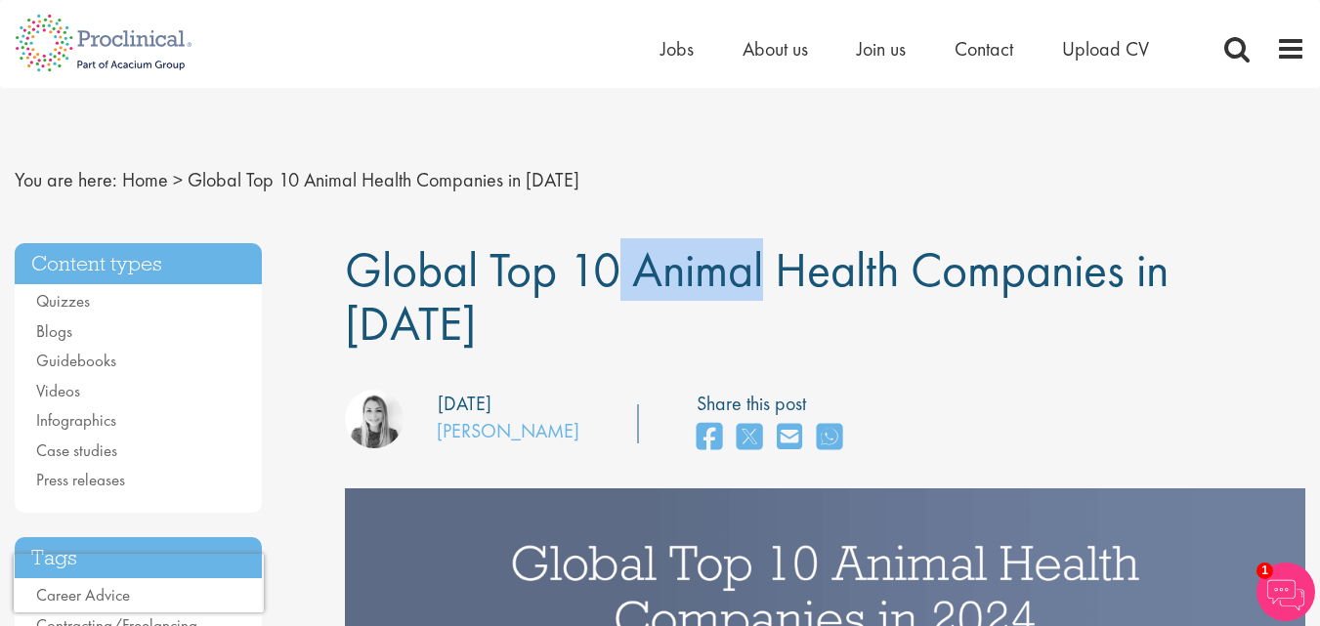 The image size is (1320, 626). What do you see at coordinates (881, 49) in the screenshot?
I see `a: Join us` at bounding box center [881, 49].